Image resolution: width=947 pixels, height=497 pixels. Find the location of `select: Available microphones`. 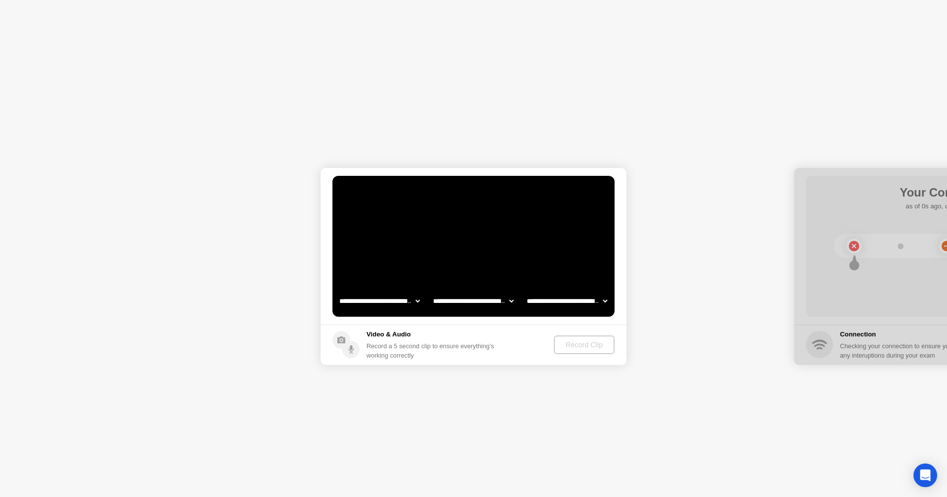

select: Available microphones is located at coordinates (566, 301).